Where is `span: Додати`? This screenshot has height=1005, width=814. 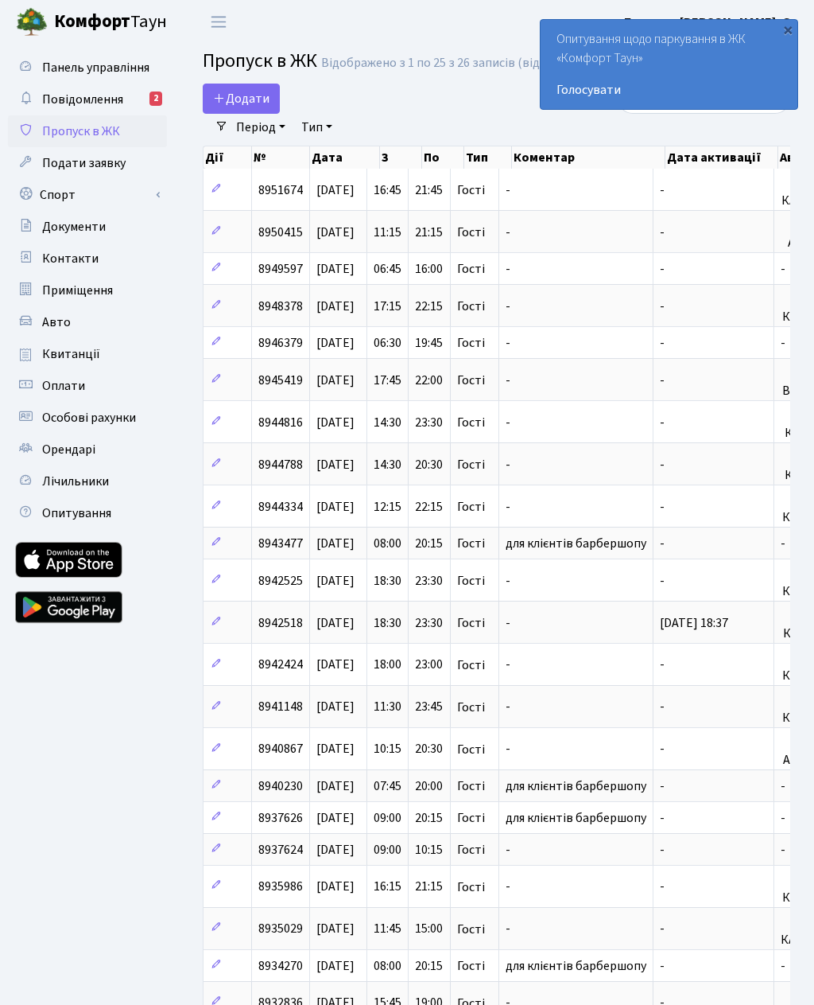
span: Додати is located at coordinates (241, 99).